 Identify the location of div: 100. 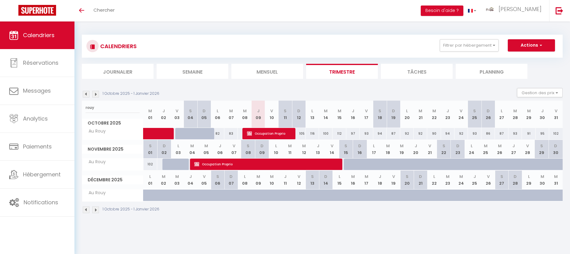
(326, 133).